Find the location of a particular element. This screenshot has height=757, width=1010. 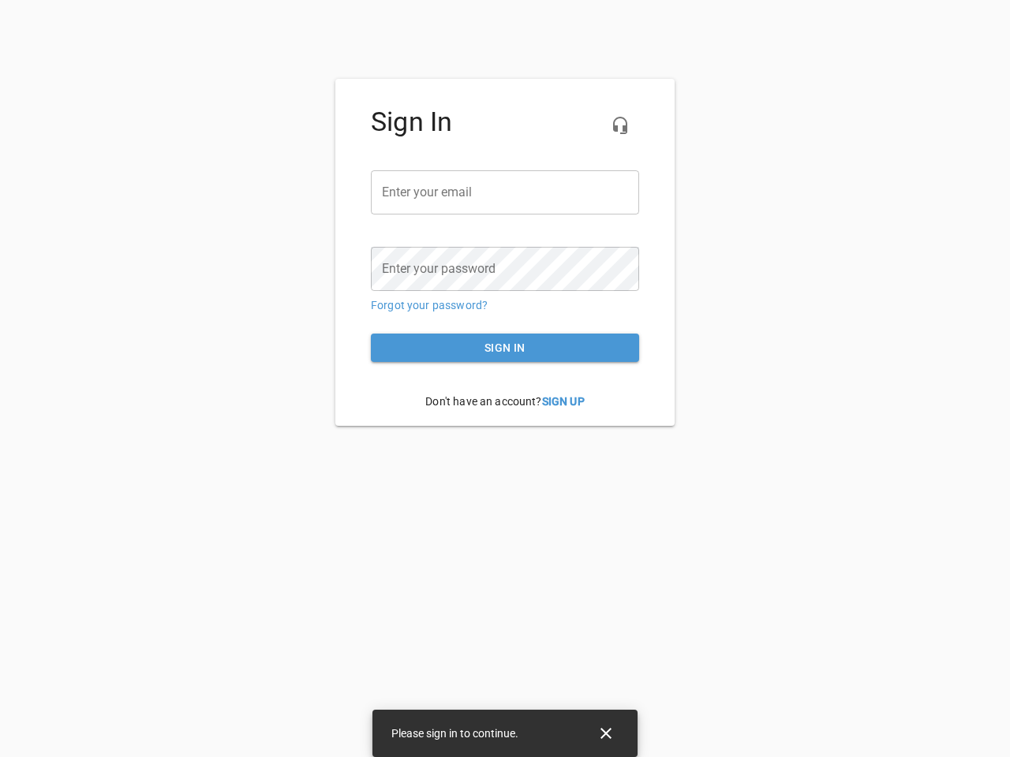

button: Live Chat is located at coordinates (620, 125).